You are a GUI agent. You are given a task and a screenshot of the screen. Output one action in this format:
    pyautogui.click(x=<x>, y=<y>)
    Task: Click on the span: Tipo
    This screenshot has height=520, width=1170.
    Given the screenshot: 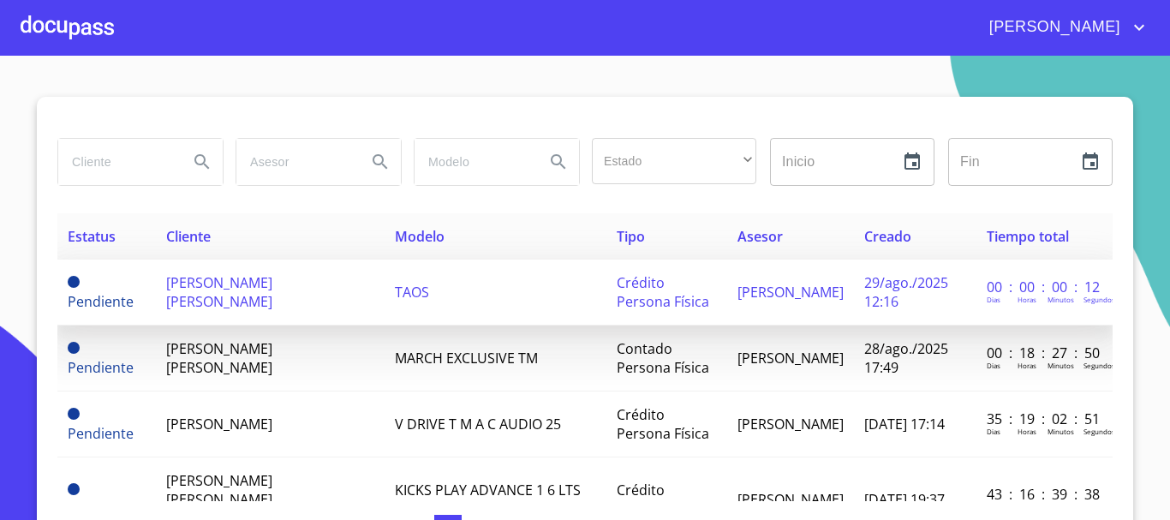 What is the action you would take?
    pyautogui.click(x=630, y=236)
    